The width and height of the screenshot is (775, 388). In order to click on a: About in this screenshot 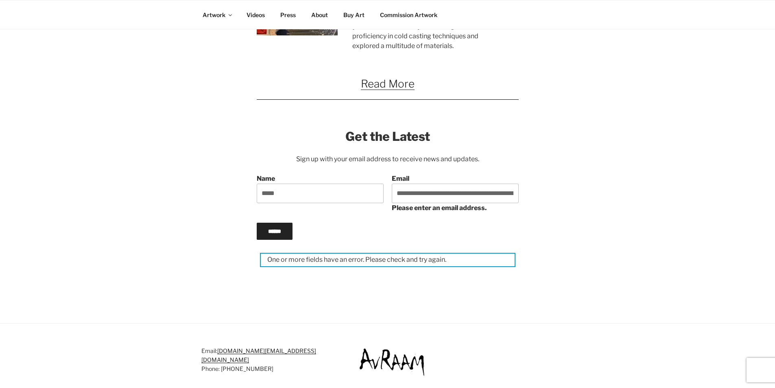, I will do `click(320, 15)`.